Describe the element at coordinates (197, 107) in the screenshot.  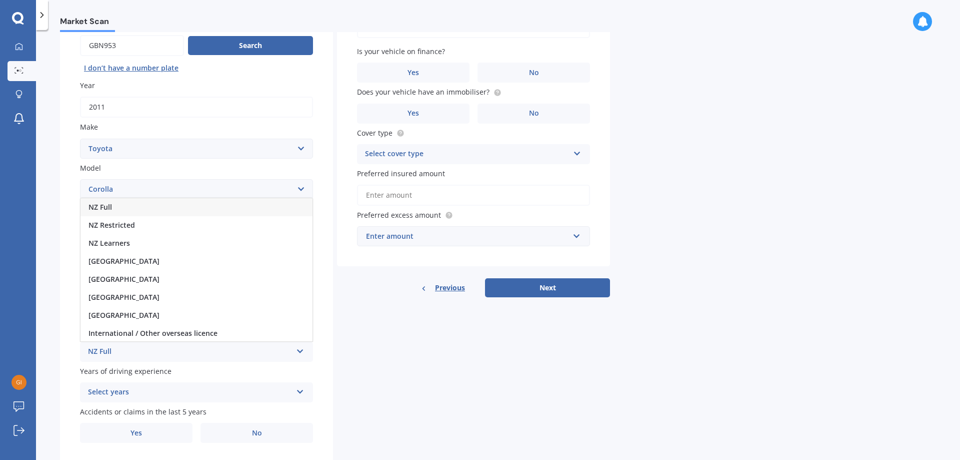
I see `input: YYYY` at that location.